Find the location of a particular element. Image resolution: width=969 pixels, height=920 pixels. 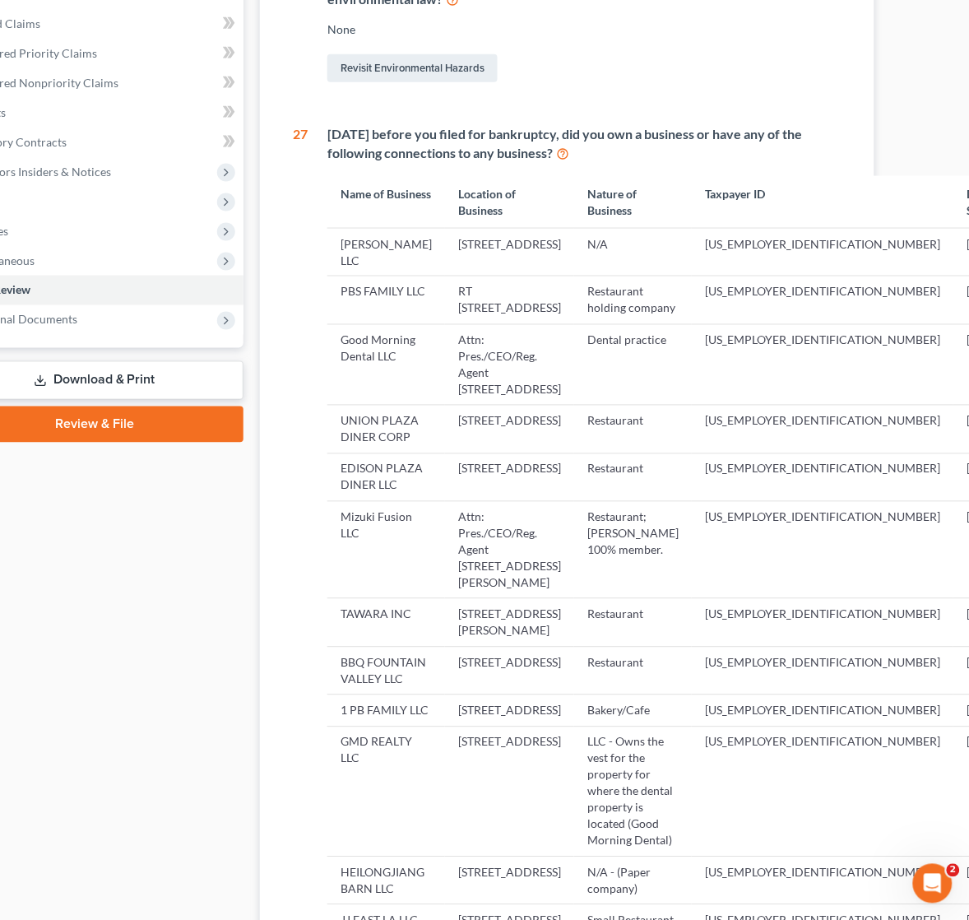

td: N/A is located at coordinates (633, 253).